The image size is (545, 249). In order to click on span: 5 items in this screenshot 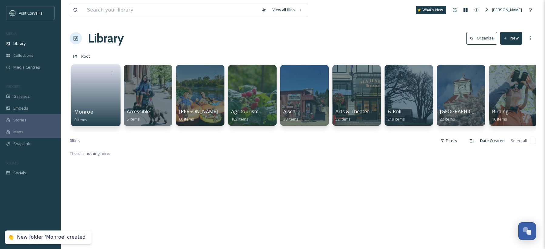, I will do `click(133, 119)`.